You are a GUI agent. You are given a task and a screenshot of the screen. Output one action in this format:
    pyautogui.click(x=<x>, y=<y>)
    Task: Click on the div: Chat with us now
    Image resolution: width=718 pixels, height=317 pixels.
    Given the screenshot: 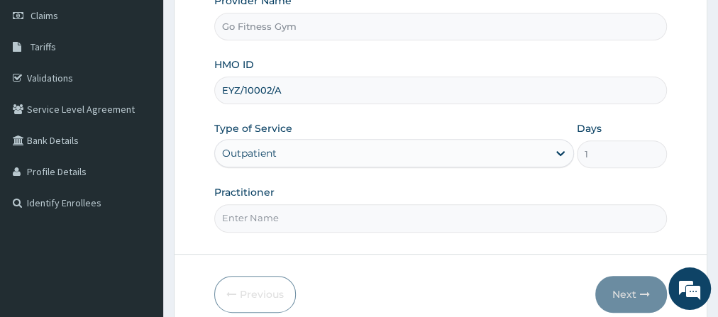 What is the action you would take?
    pyautogui.click(x=156, y=89)
    